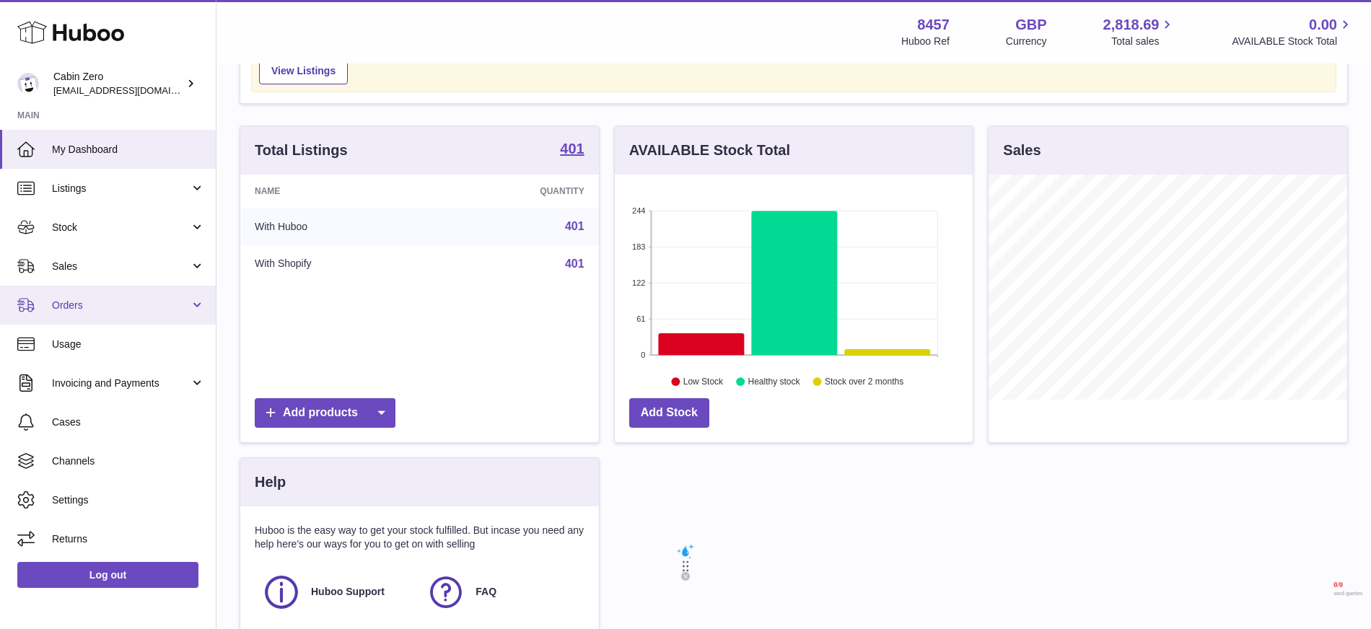  I want to click on text: 244, so click(638, 211).